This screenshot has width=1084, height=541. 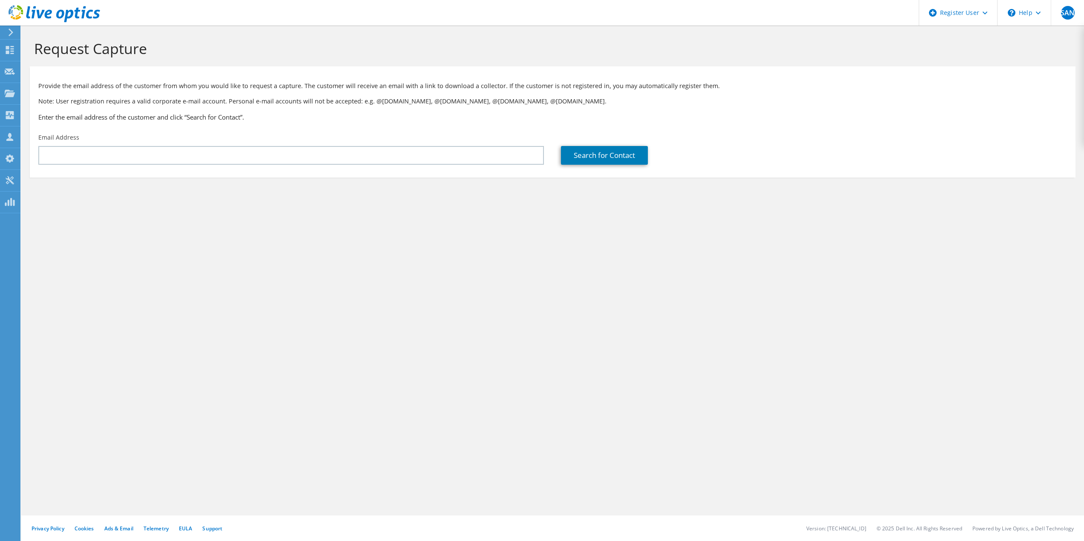 I want to click on a: Ads & Email, so click(x=119, y=529).